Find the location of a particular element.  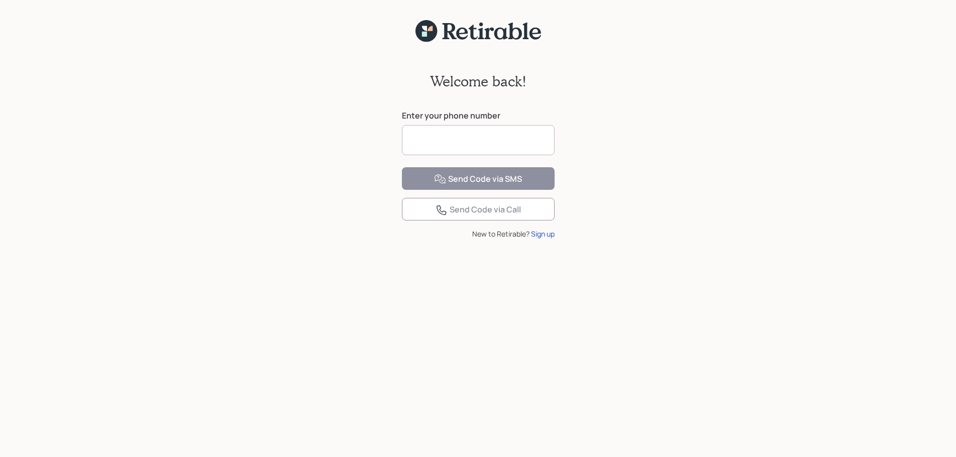

div: Sign up is located at coordinates (543, 234).